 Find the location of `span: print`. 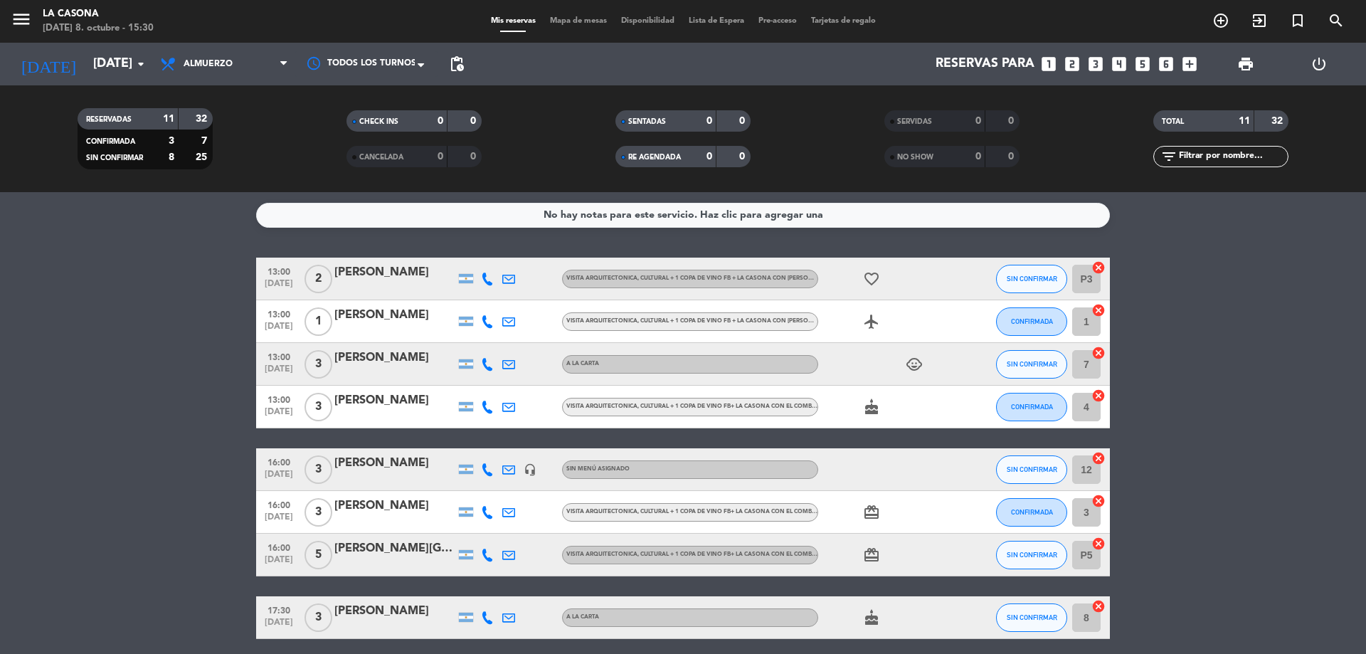

span: print is located at coordinates (1246, 64).